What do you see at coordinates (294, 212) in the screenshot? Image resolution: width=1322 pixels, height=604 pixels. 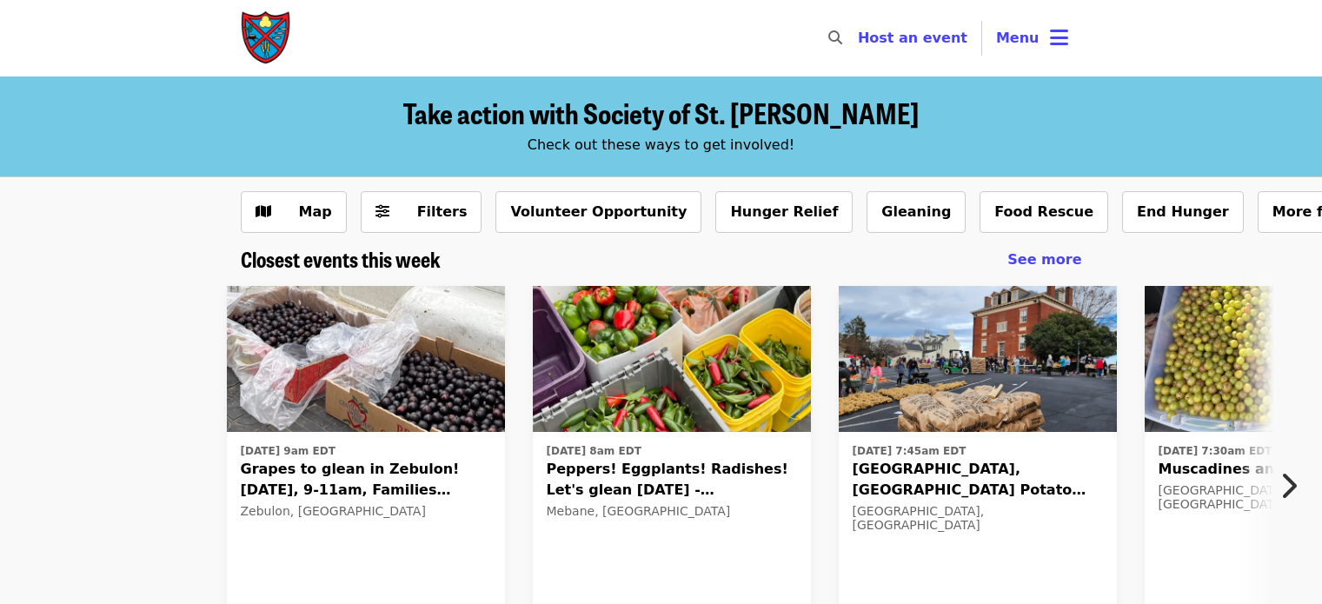 I see `button: Show map view` at bounding box center [294, 212].